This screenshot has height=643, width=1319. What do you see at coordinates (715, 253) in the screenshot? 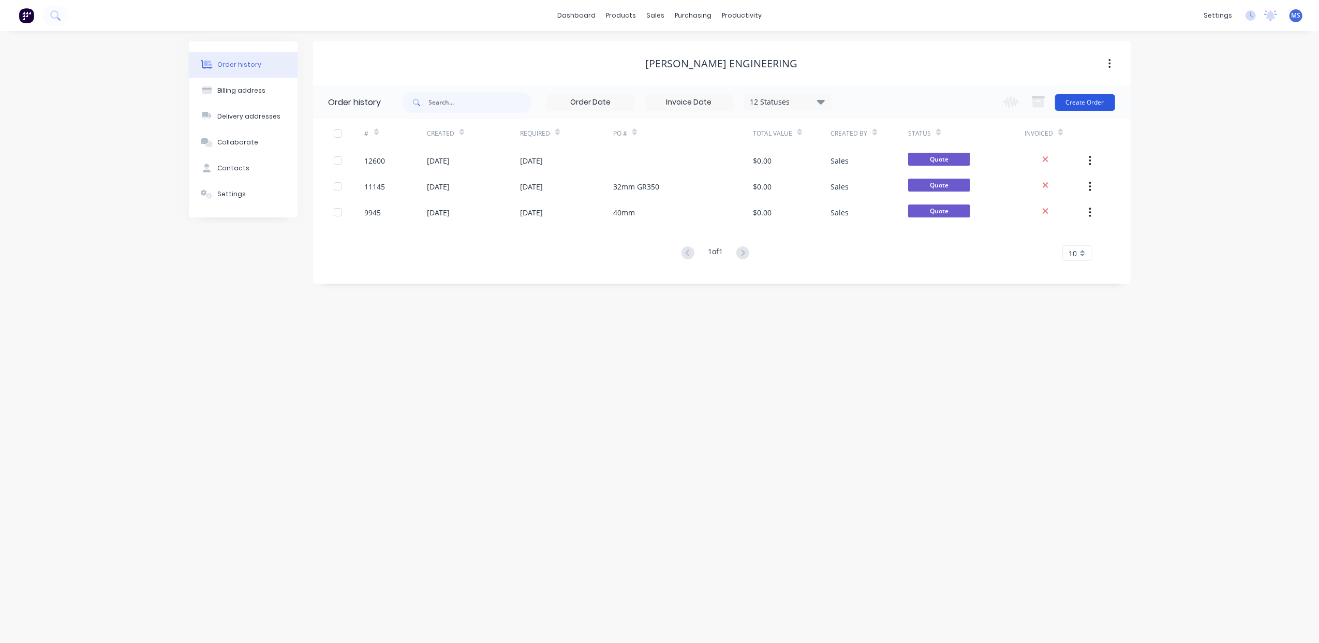
I see `div: 1 of 1` at bounding box center [715, 253].